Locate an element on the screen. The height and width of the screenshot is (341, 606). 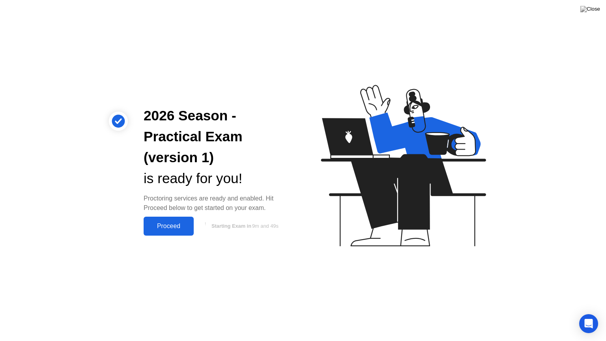
div: 2026 Season - Practical Exam (version 1) is located at coordinates (217, 137).